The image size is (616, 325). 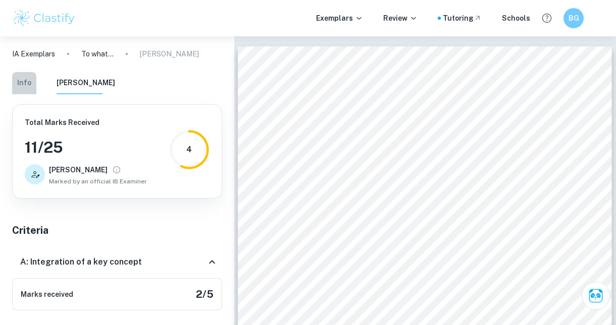 What do you see at coordinates (462, 18) in the screenshot?
I see `a: Tutoring` at bounding box center [462, 18].